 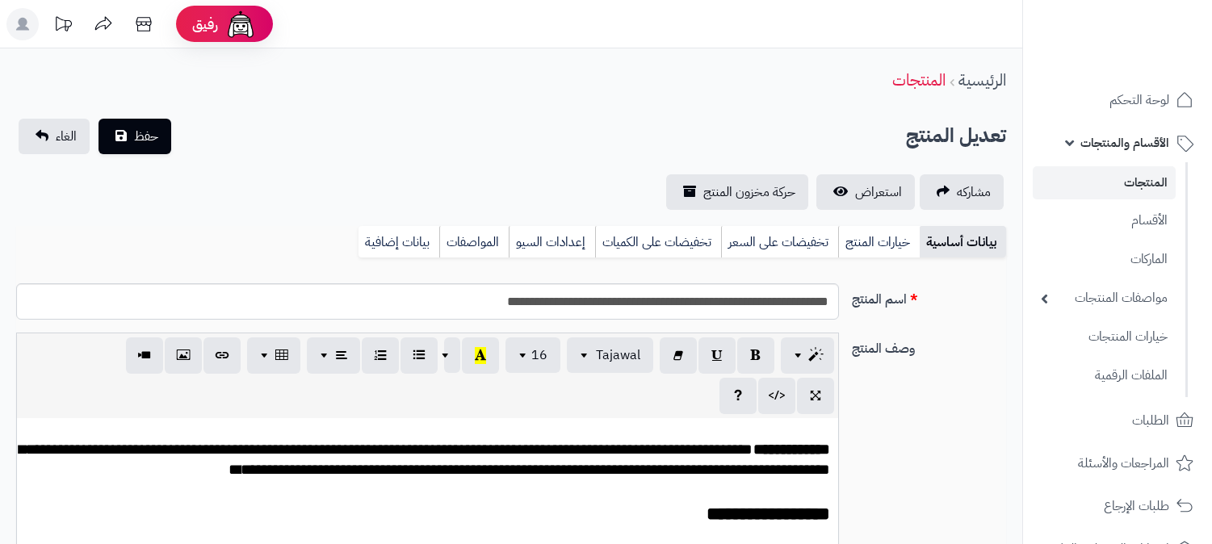 I want to click on label: وصف المنتج, so click(x=928, y=346).